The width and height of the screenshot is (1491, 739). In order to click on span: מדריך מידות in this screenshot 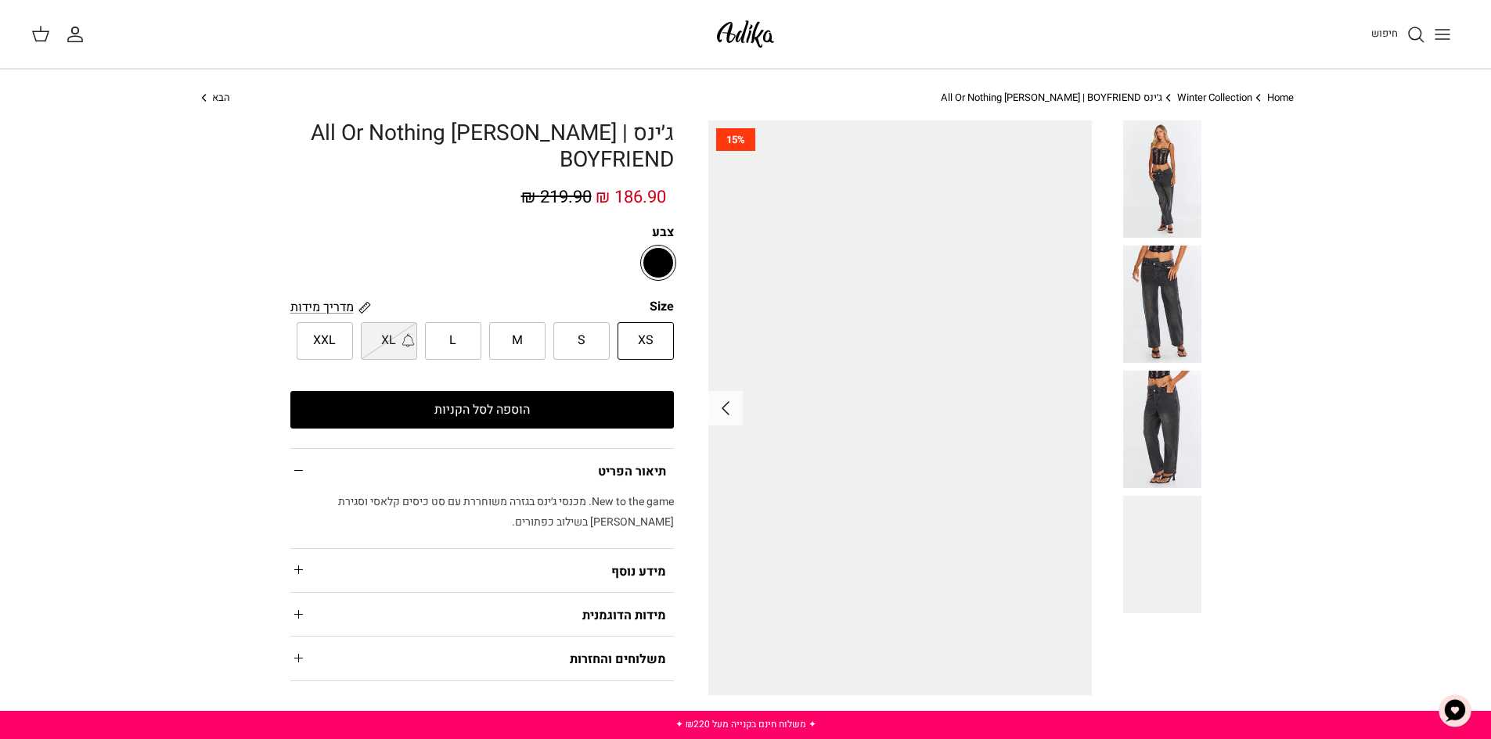, I will do `click(322, 308)`.